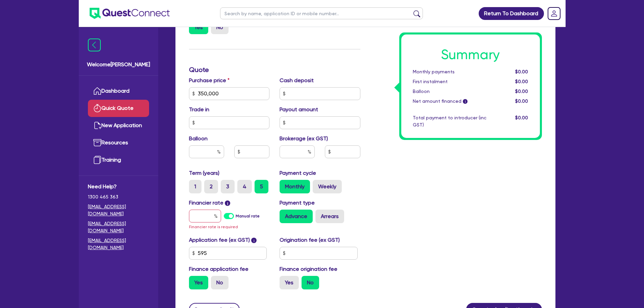 Image resolution: width=644 pixels, height=308 pixels. Describe the element at coordinates (303, 139) in the screenshot. I see `label: Brokerage (ex GST)` at that location.